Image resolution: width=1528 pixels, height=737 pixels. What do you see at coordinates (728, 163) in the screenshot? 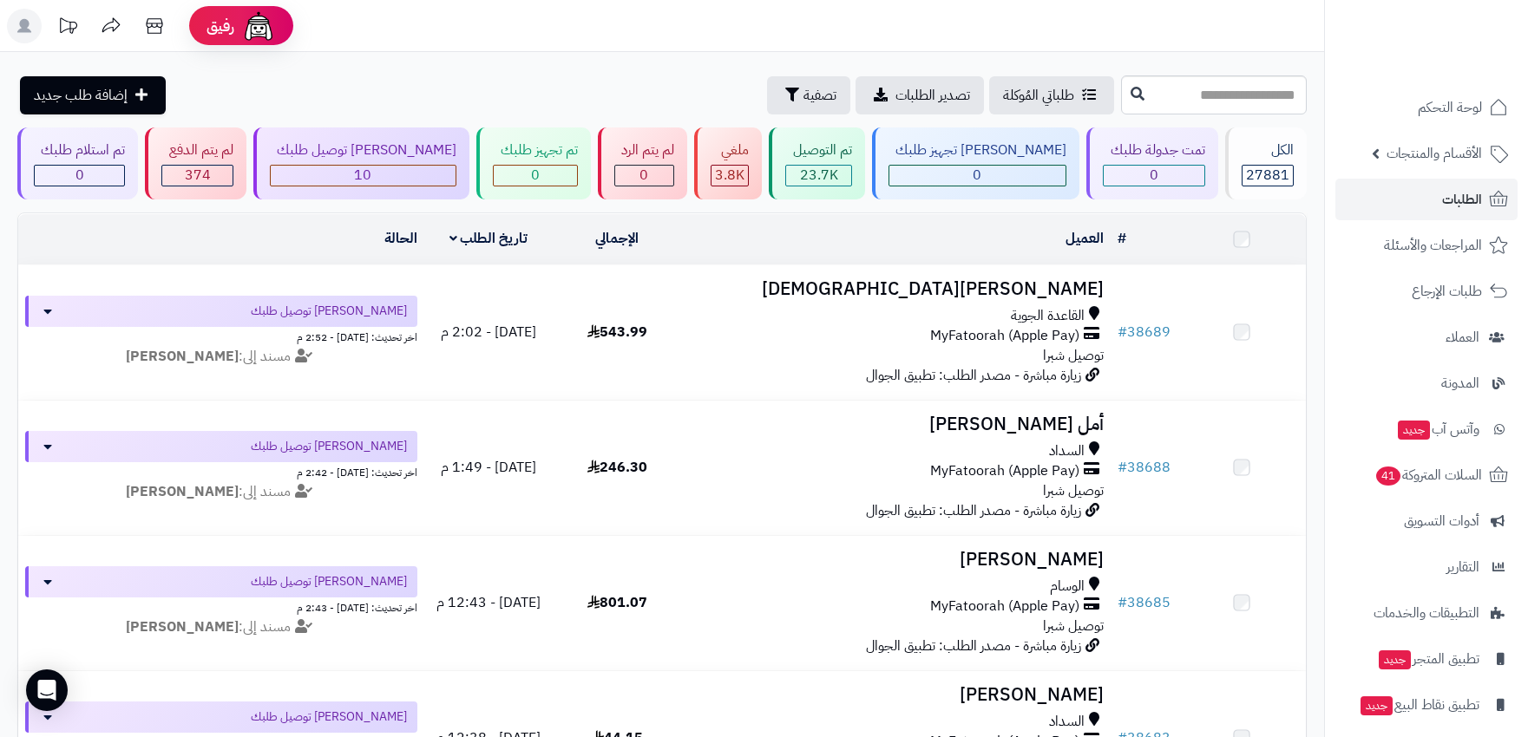
I see `a: ملغي 3.8K` at bounding box center [728, 163].